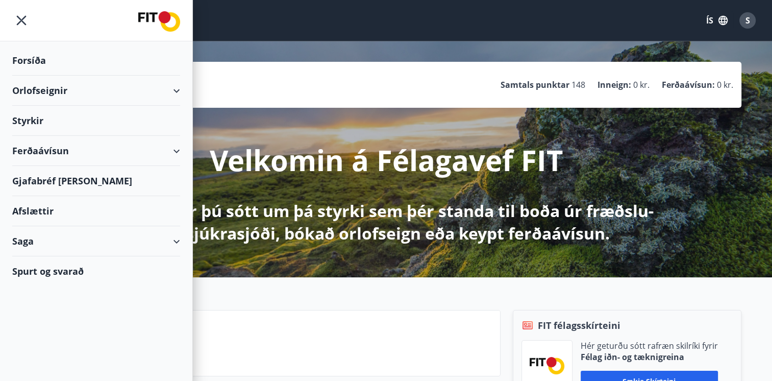  I want to click on button: ÍS, so click(717, 20).